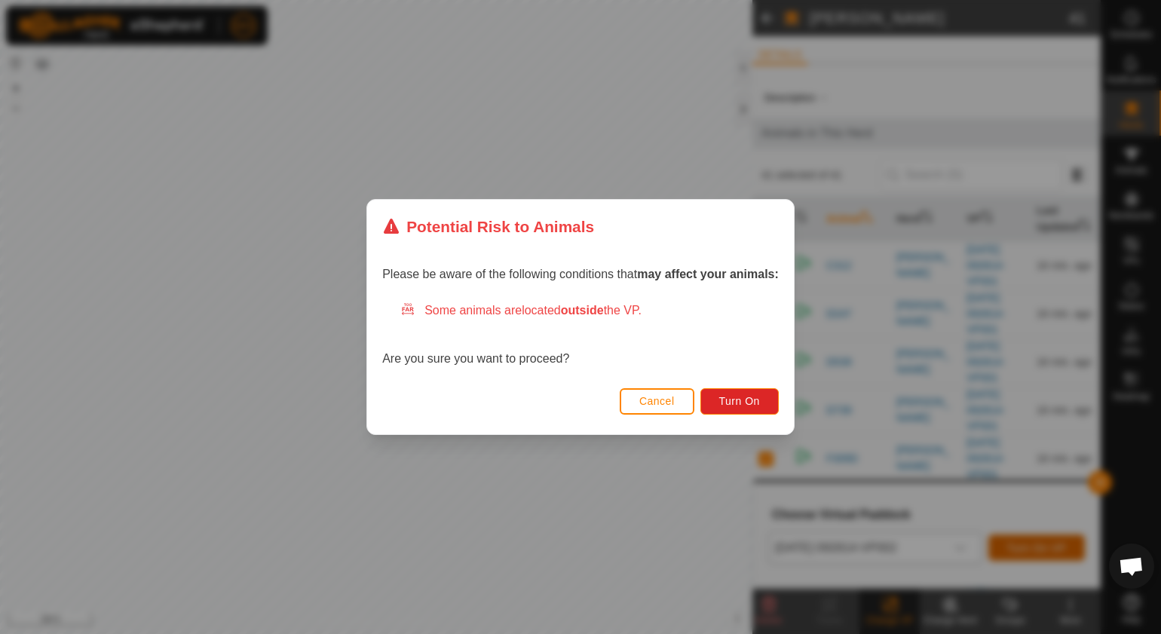 The image size is (1161, 634). Describe the element at coordinates (589, 311) in the screenshot. I see `div: Some animals are` at that location.